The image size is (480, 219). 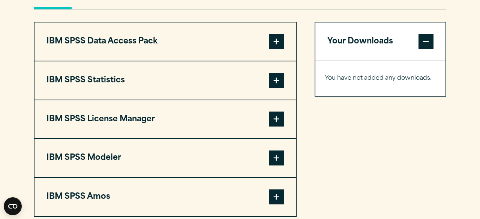 I want to click on button: IBM SPSS License Manager, so click(x=165, y=120).